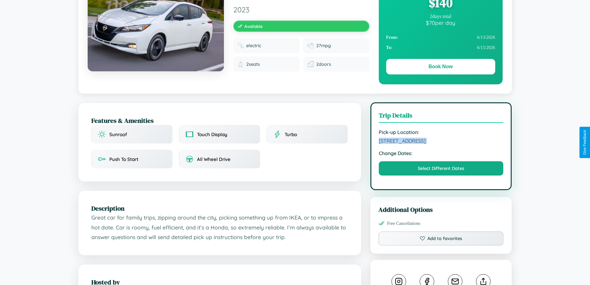  I want to click on span: Sunroof, so click(118, 134).